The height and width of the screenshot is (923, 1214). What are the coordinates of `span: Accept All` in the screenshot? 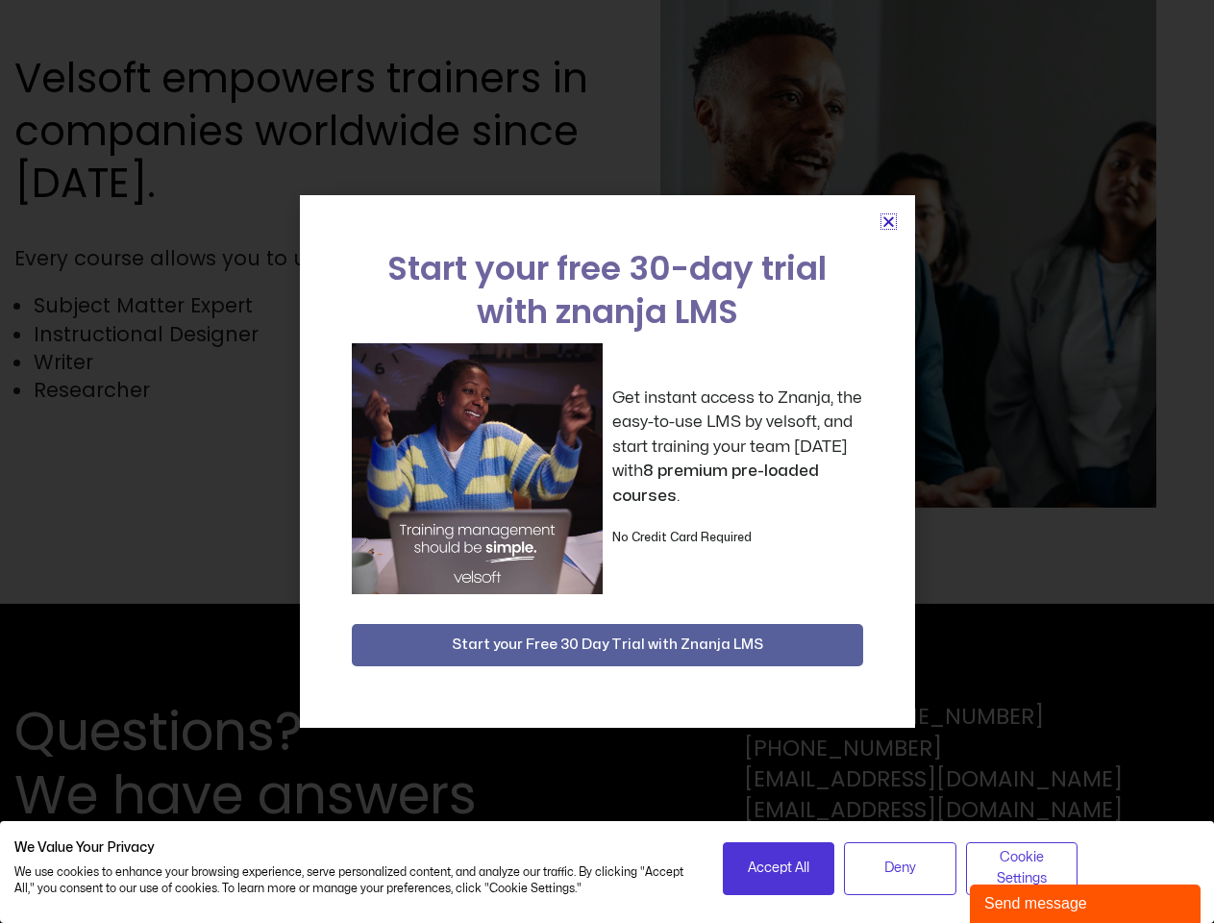 It's located at (779, 868).